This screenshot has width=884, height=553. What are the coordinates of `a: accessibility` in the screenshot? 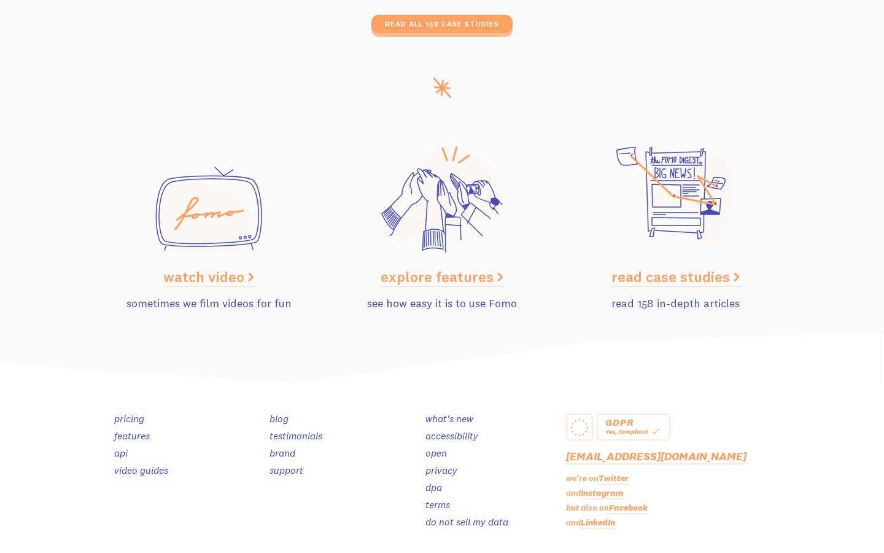 It's located at (452, 435).